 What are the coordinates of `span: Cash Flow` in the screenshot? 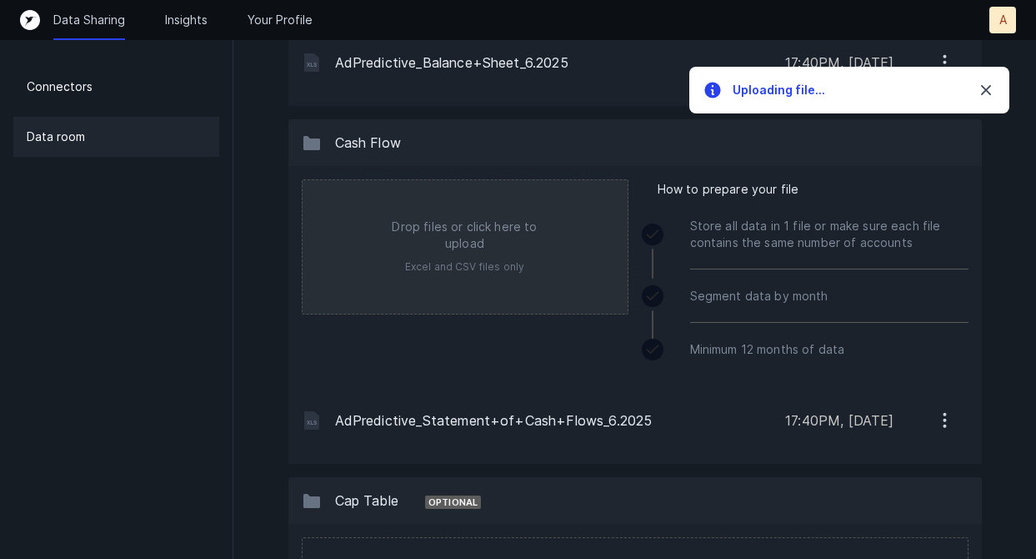 It's located at (368, 143).